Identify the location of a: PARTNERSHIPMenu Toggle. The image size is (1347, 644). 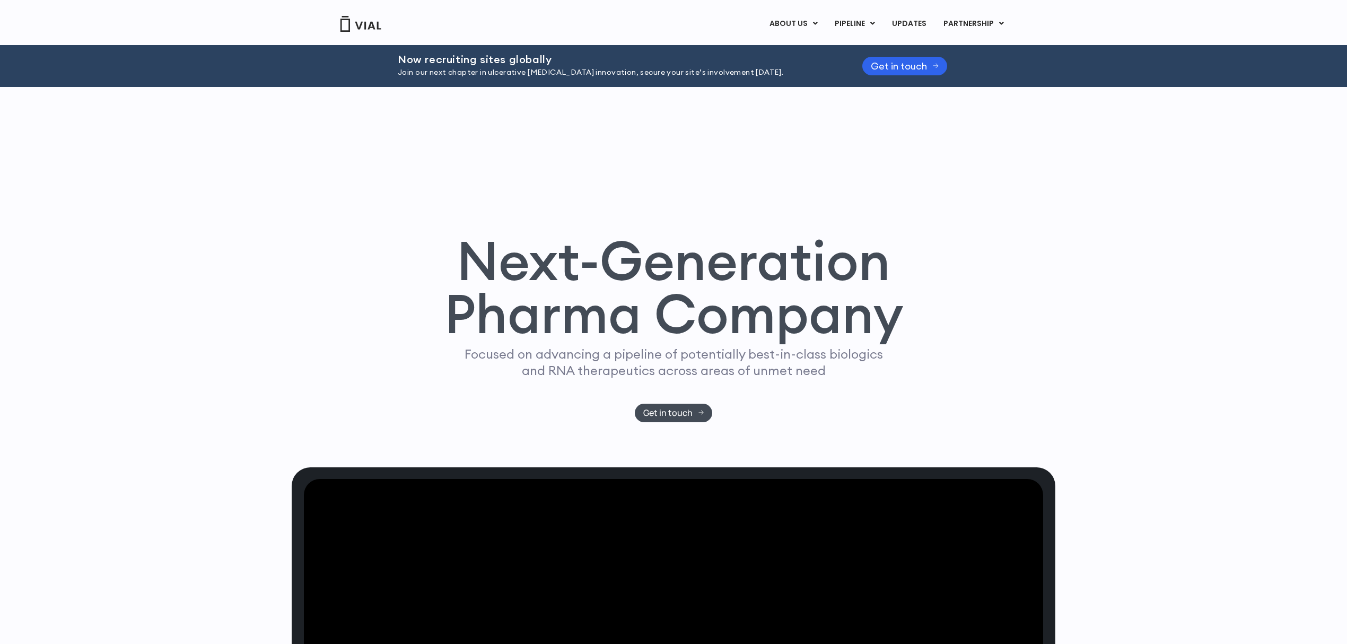
(974, 24).